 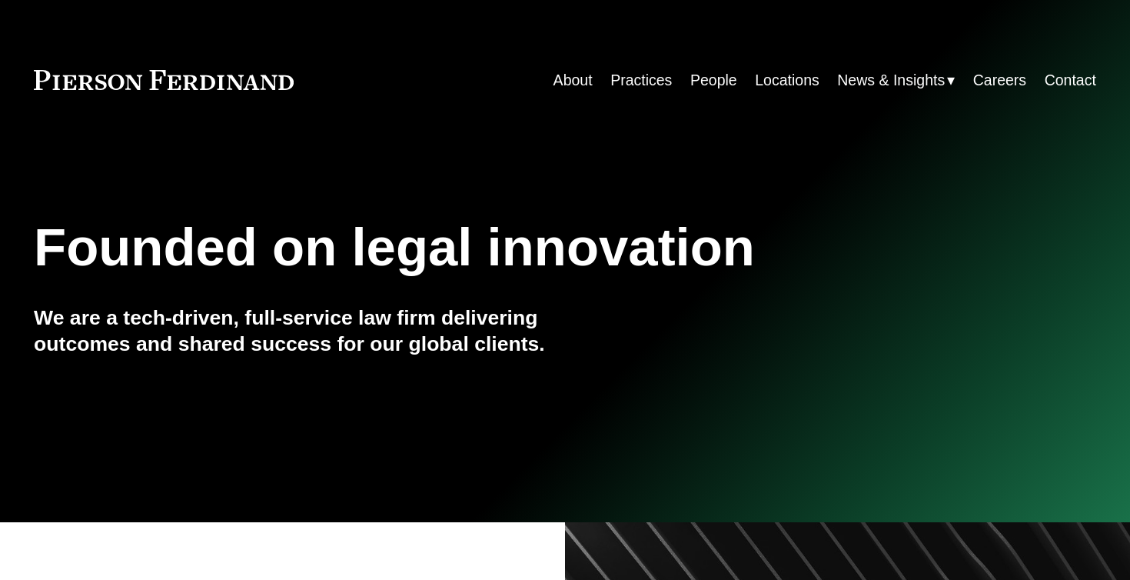 I want to click on a: About, so click(x=573, y=80).